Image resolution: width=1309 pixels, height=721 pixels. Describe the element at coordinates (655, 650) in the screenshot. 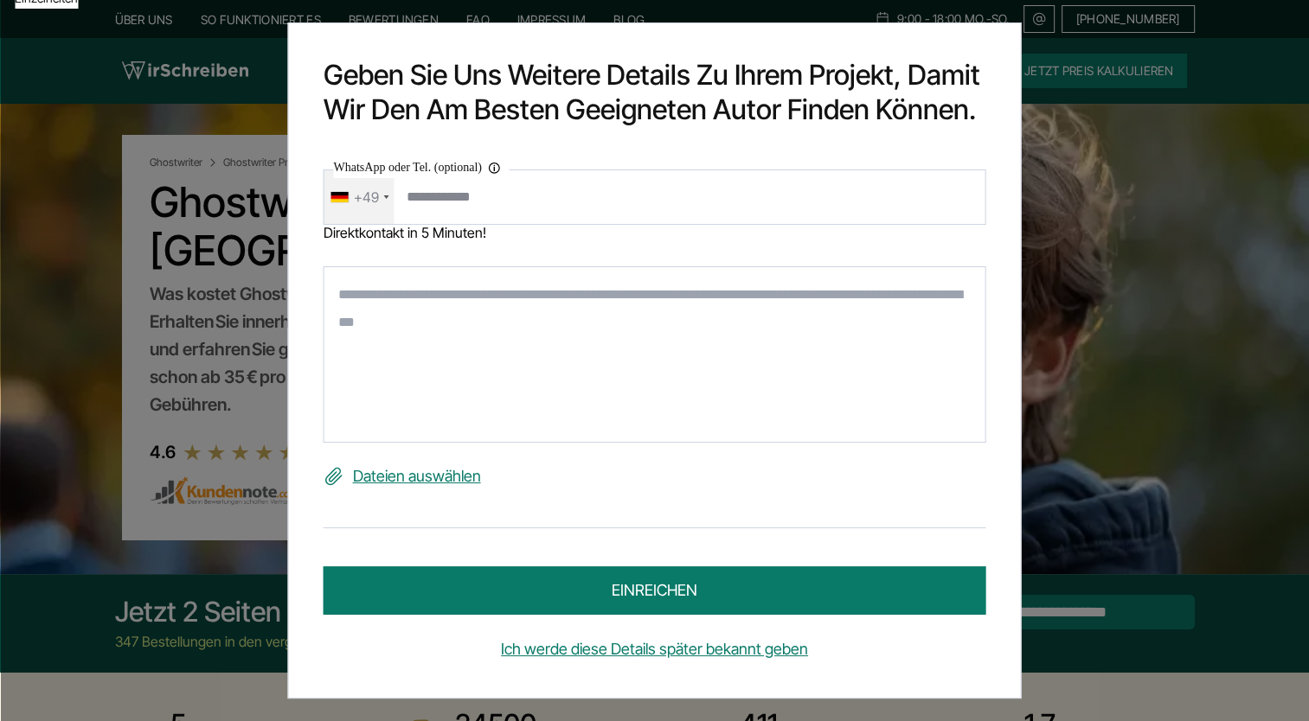

I see `a: Ich werde diese Details später bekannt geben` at that location.